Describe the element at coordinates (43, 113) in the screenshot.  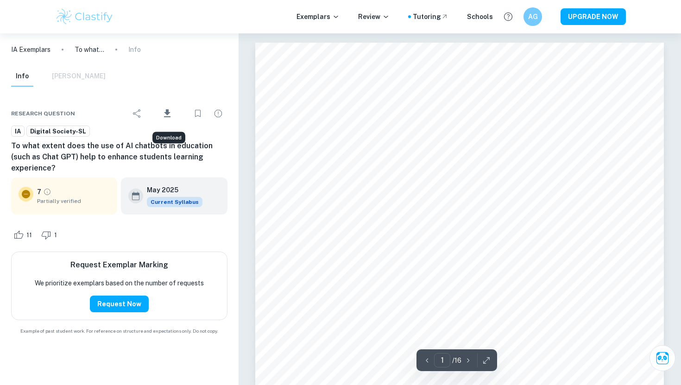
I see `span: Research question` at that location.